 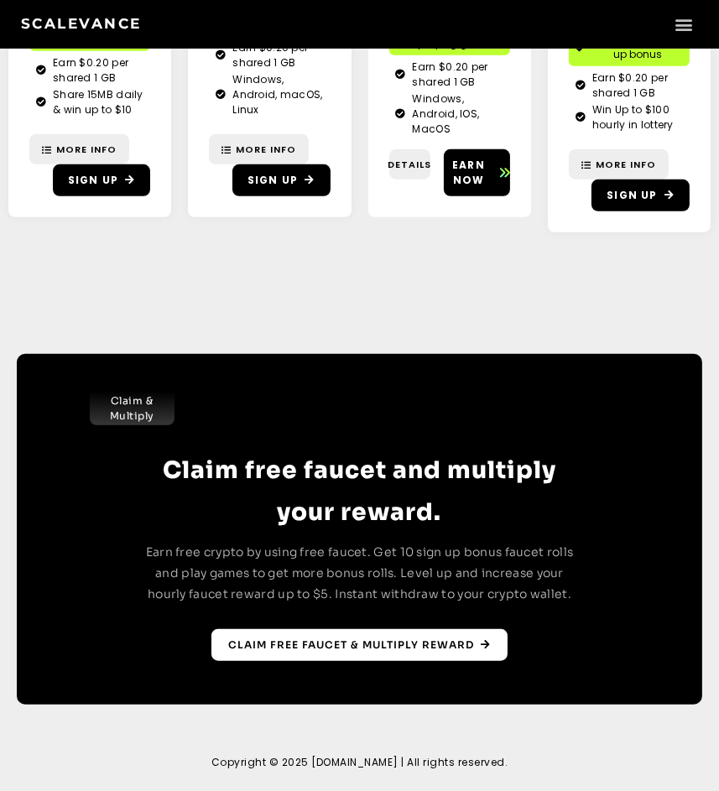 What do you see at coordinates (684, 24) in the screenshot?
I see `div: Menu Toggle` at bounding box center [684, 24].